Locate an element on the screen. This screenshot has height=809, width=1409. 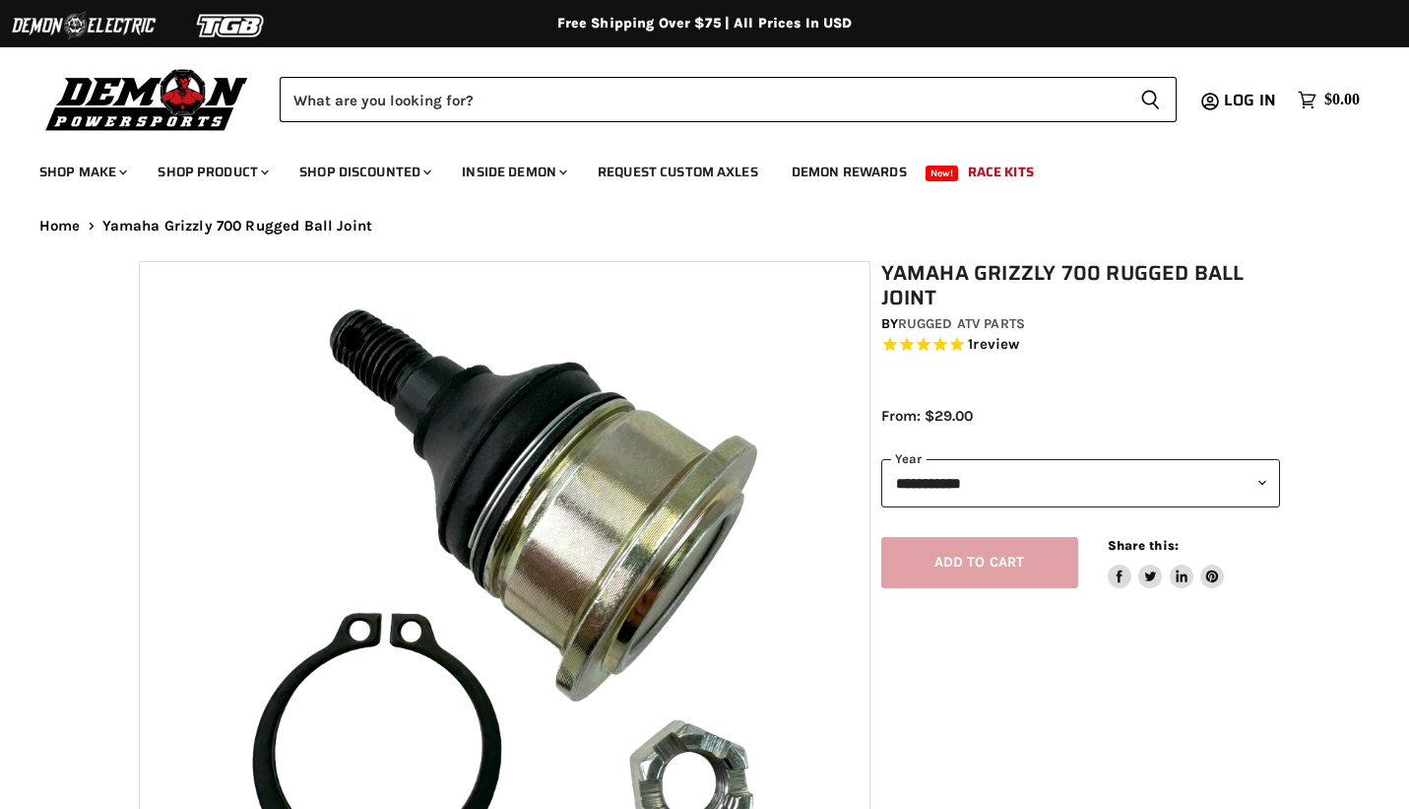
a: Race Kits is located at coordinates (1001, 171).